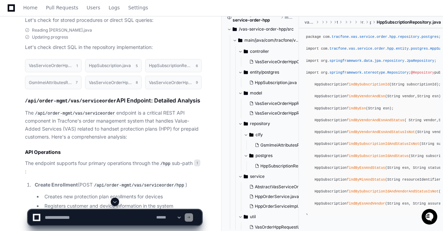 The width and height of the screenshot is (443, 231). What do you see at coordinates (53, 66) in the screenshot?
I see `button: VasServiceOrderHppController.java1` at bounding box center [53, 66].